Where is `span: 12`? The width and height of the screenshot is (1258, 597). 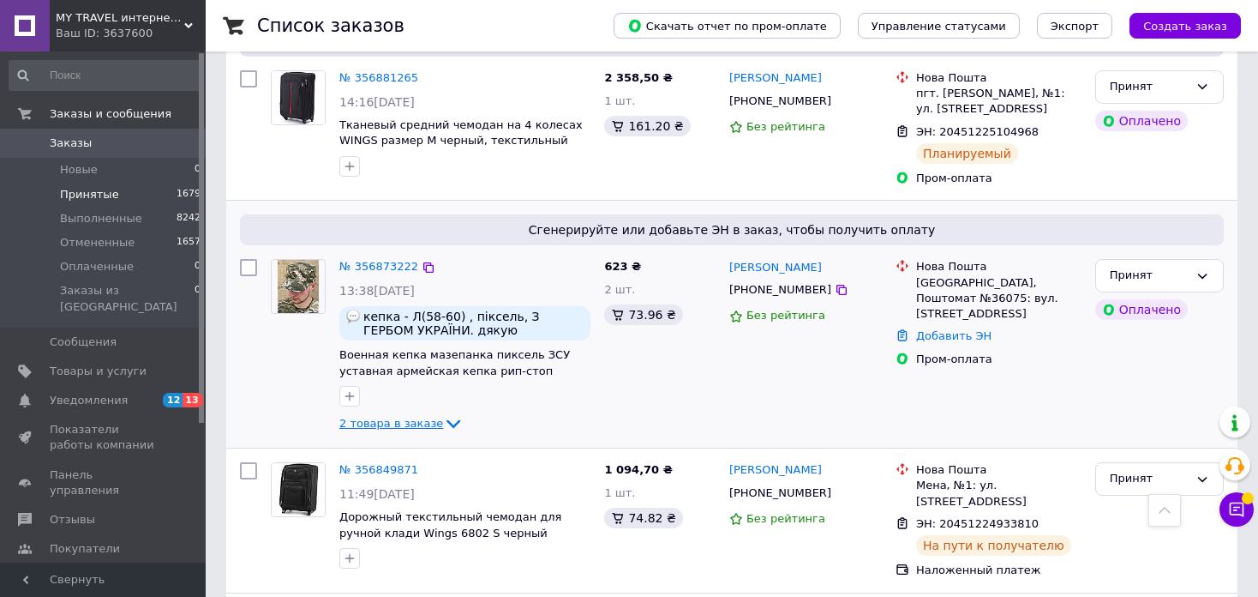
span: 12 is located at coordinates (172, 399).